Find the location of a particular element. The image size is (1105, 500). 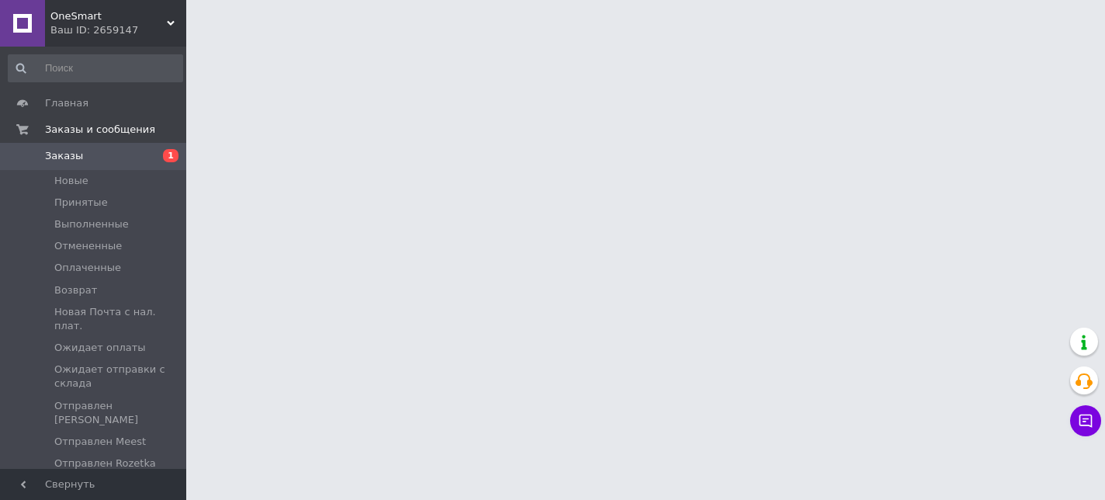

span: Возврат is located at coordinates (75, 290).